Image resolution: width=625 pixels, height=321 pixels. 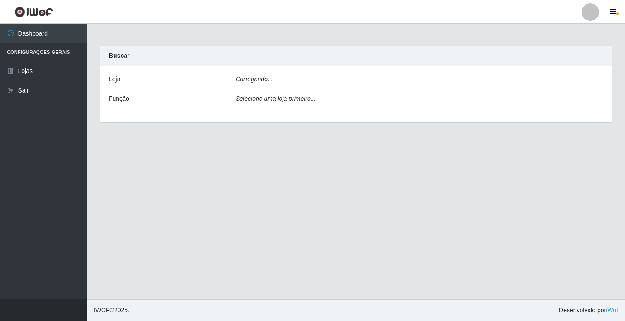 I want to click on label: Loja, so click(x=115, y=79).